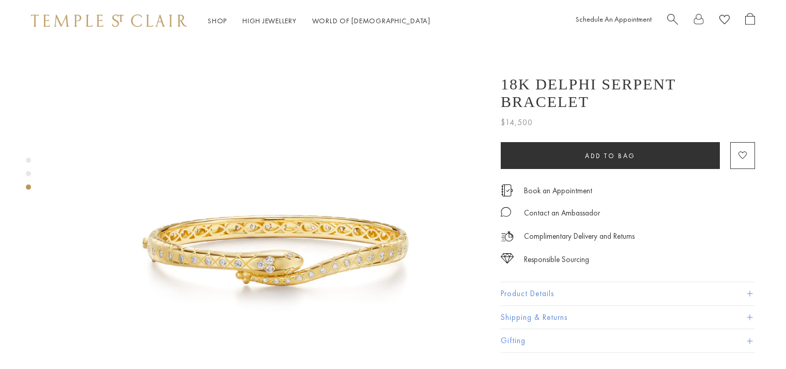 The image size is (786, 369). What do you see at coordinates (109, 21) in the screenshot?
I see `img: Temple St. Clair` at bounding box center [109, 21].